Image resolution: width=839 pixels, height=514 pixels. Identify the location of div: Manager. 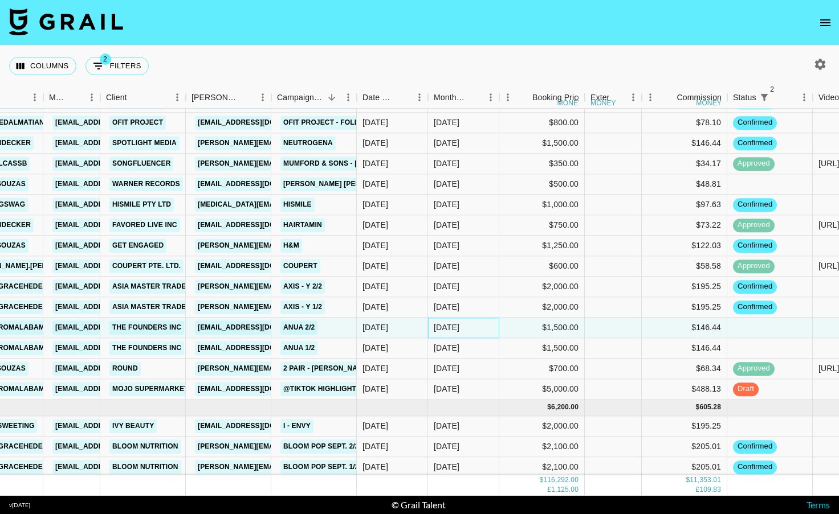
(72, 97).